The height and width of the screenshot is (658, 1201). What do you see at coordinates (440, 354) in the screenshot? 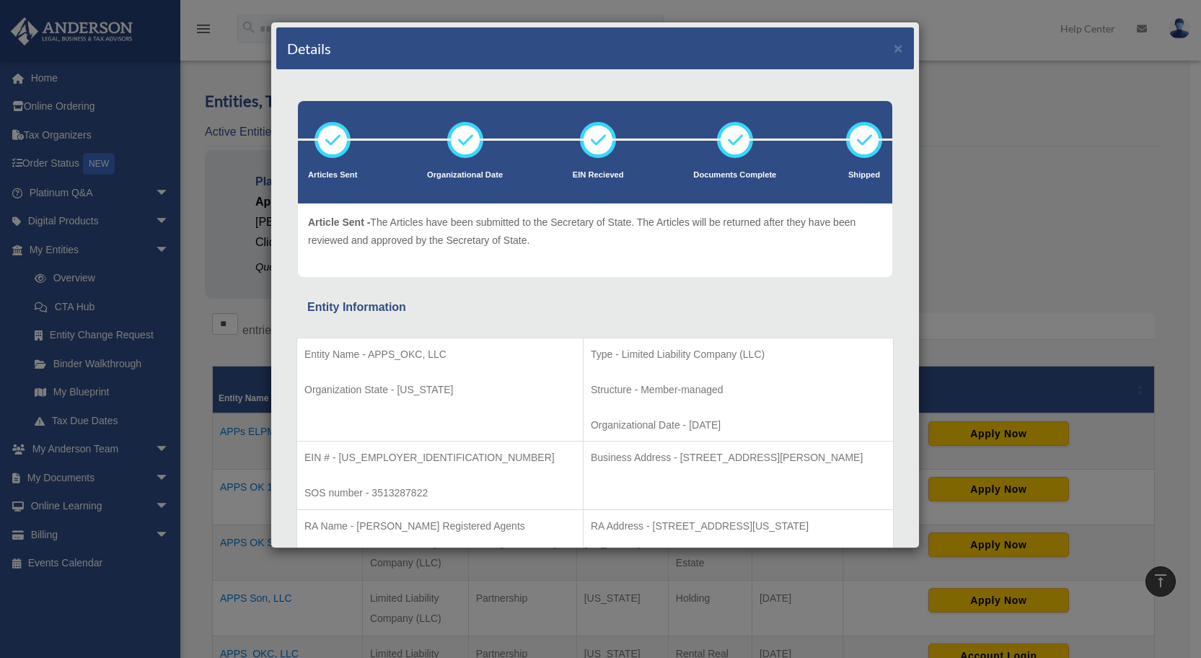
I see `p: Entity Name - APPS_OKC, LLC` at bounding box center [440, 354].